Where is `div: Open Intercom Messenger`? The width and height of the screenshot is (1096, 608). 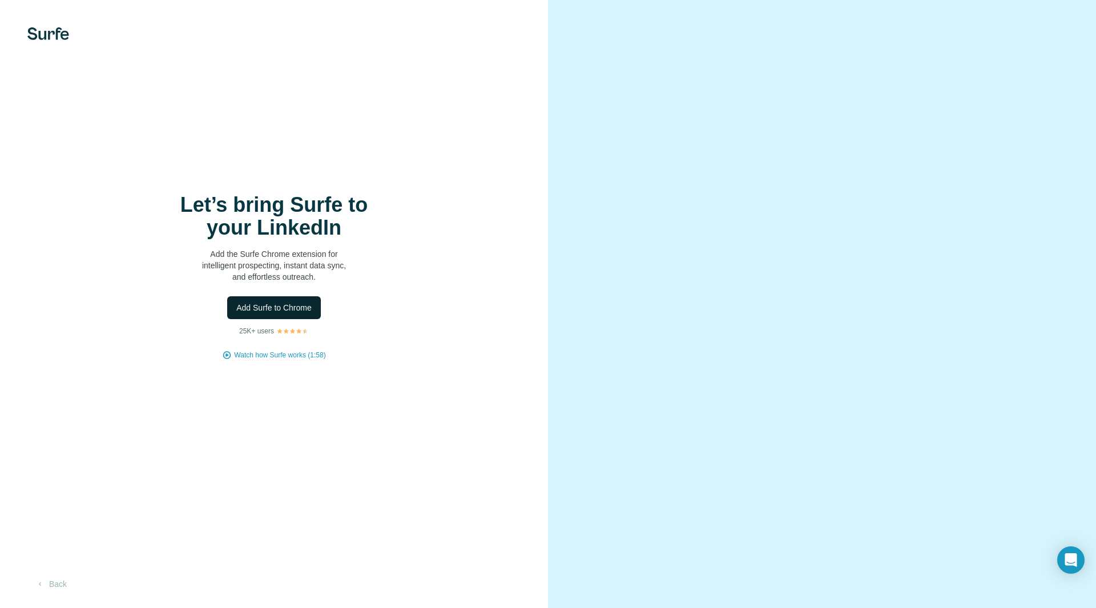
div: Open Intercom Messenger is located at coordinates (1070, 560).